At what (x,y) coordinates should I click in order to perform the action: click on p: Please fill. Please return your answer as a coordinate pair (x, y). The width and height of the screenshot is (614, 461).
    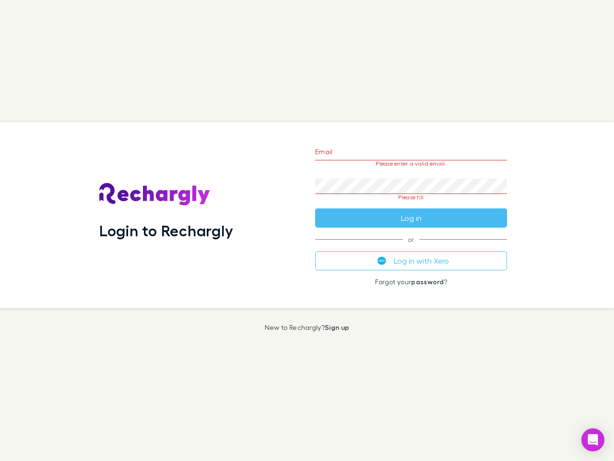
    Looking at the image, I should click on (411, 197).